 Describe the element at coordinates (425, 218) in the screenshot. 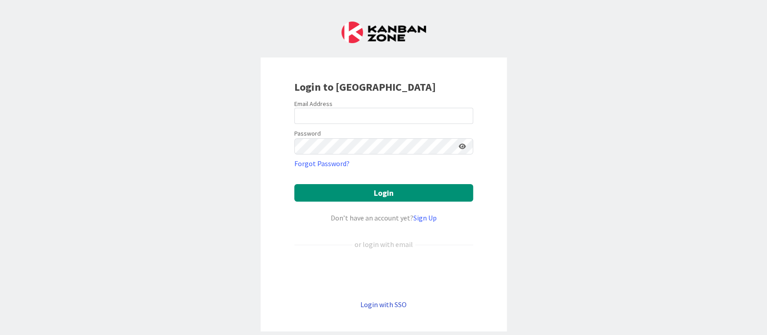

I see `a: Sign Up` at that location.